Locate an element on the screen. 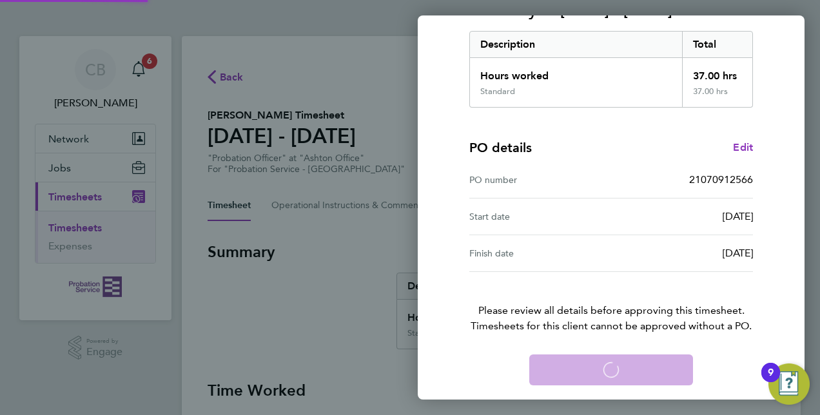 The height and width of the screenshot is (415, 820). div: Standard is located at coordinates (498, 92).